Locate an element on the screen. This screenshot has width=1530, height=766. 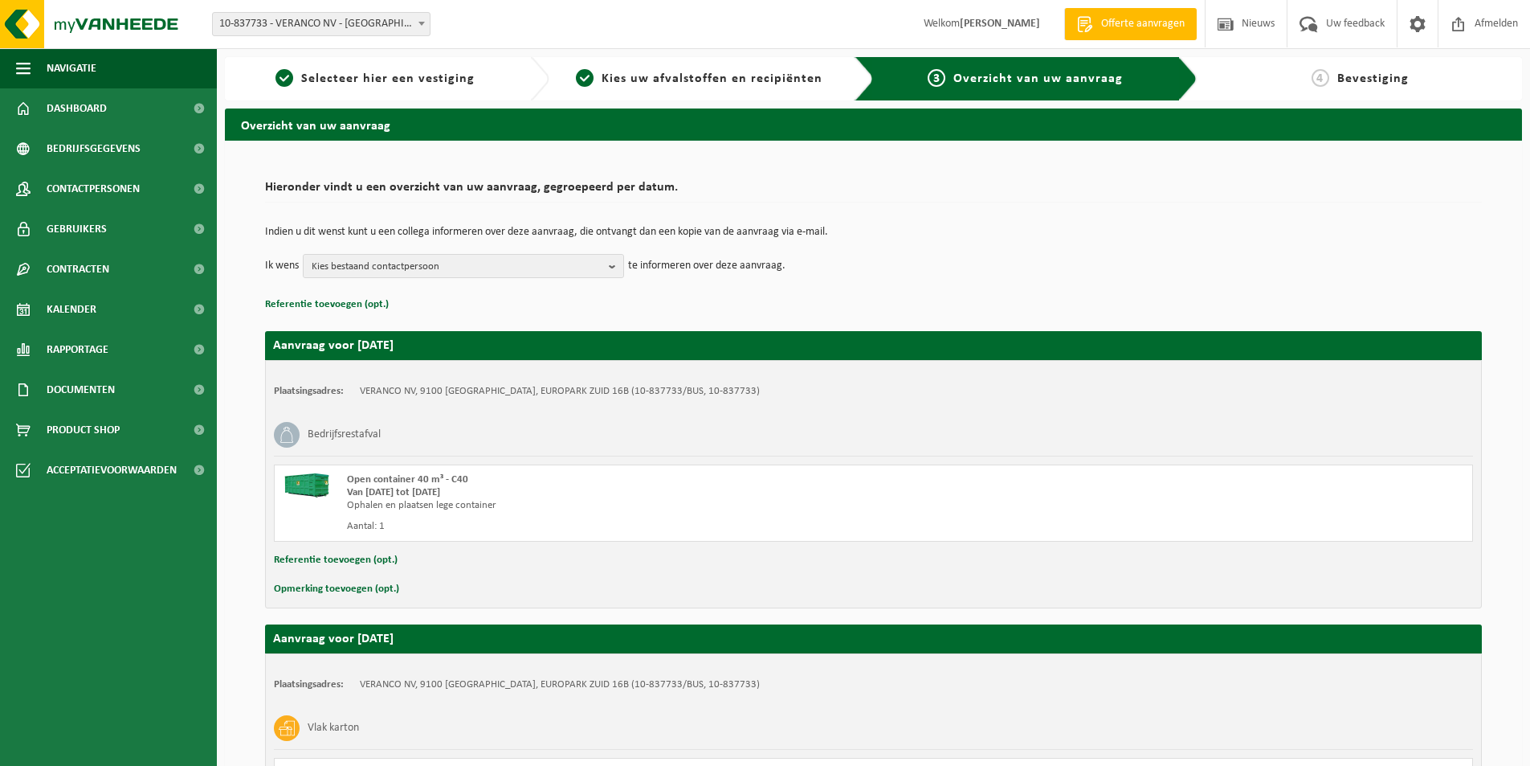
p: Indien u dit wenst kunt u een collega informeren over deze aanvraag, die ontvangt dan een kopie v... is located at coordinates (873, 232).